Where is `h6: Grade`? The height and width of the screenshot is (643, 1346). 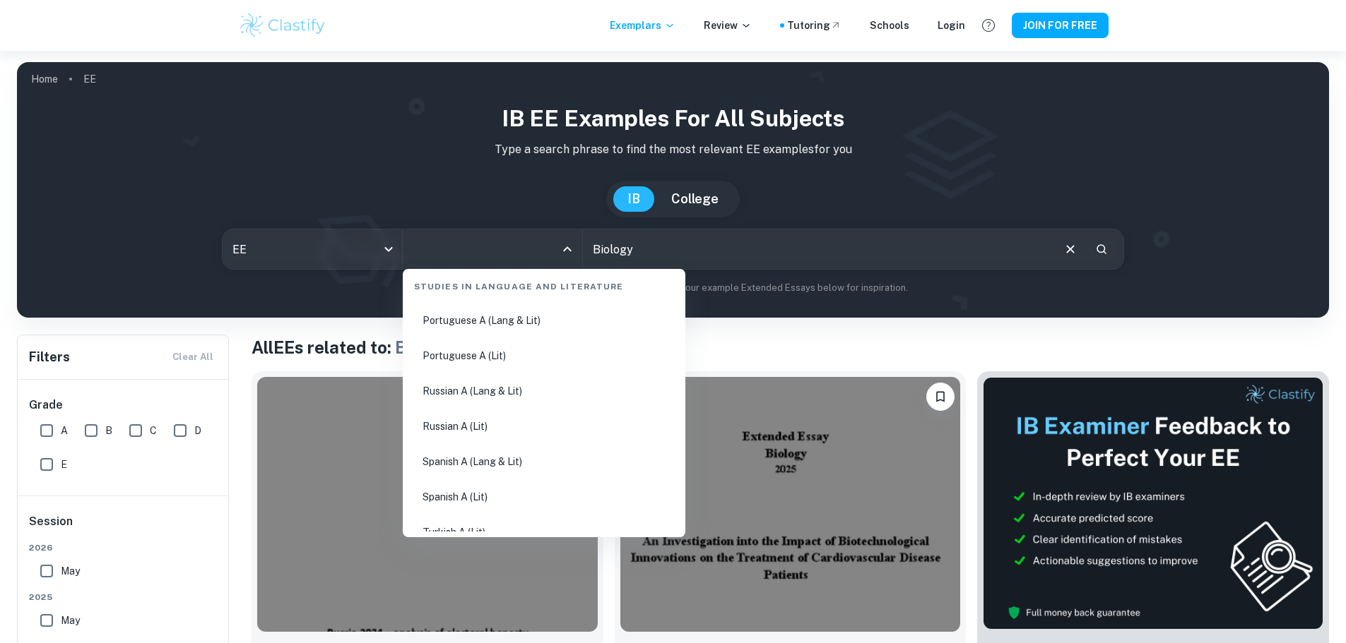
h6: Grade is located at coordinates (124, 405).